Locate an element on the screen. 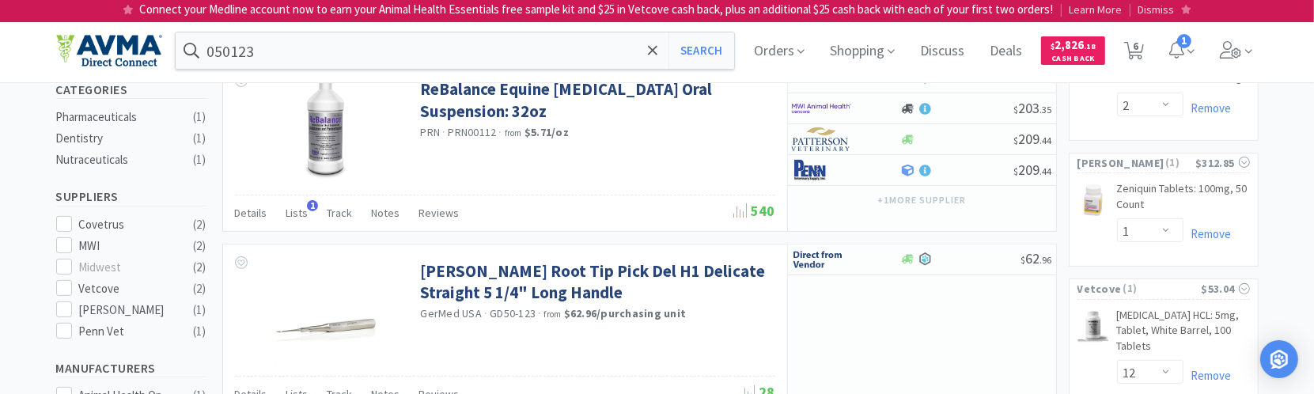  h5: Categories is located at coordinates (131, 89).